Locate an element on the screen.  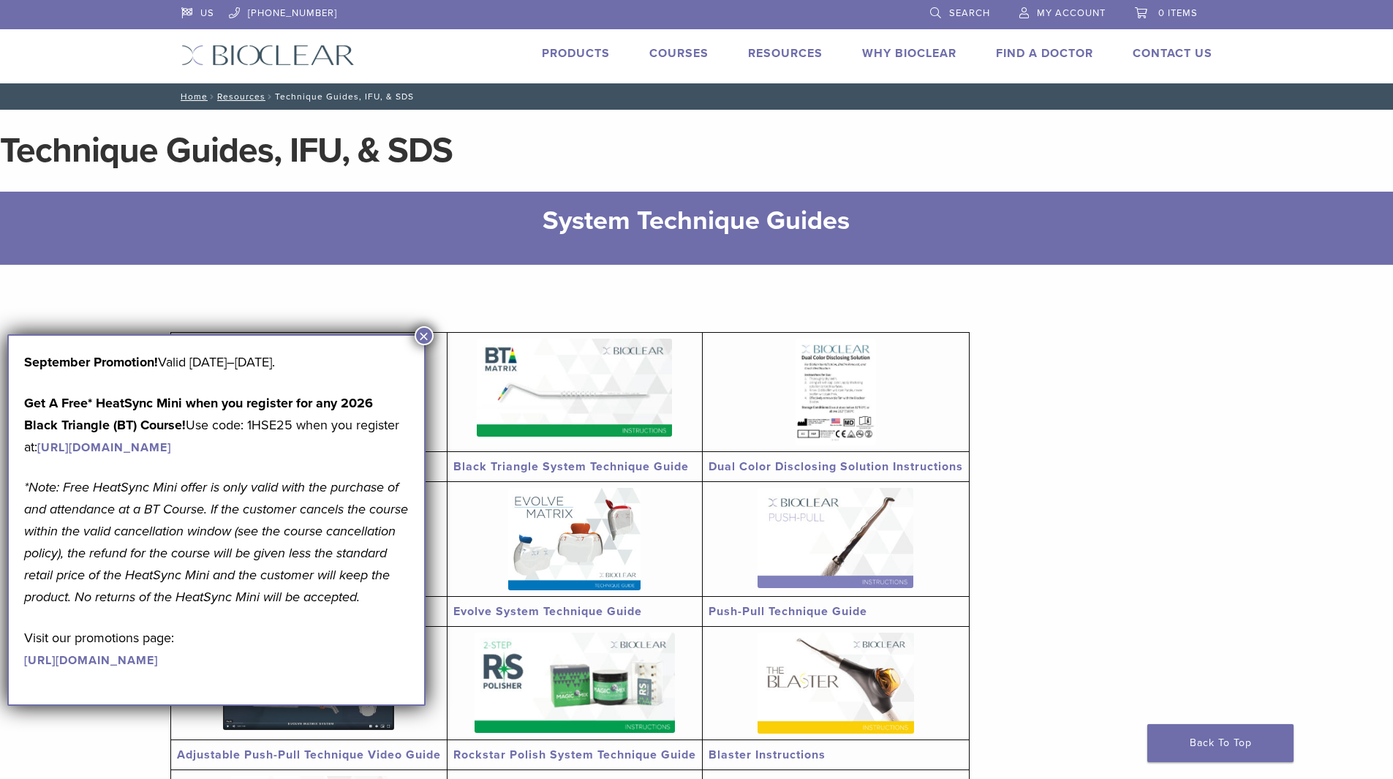
a: Black Triangle System Technique Guide is located at coordinates (571, 467).